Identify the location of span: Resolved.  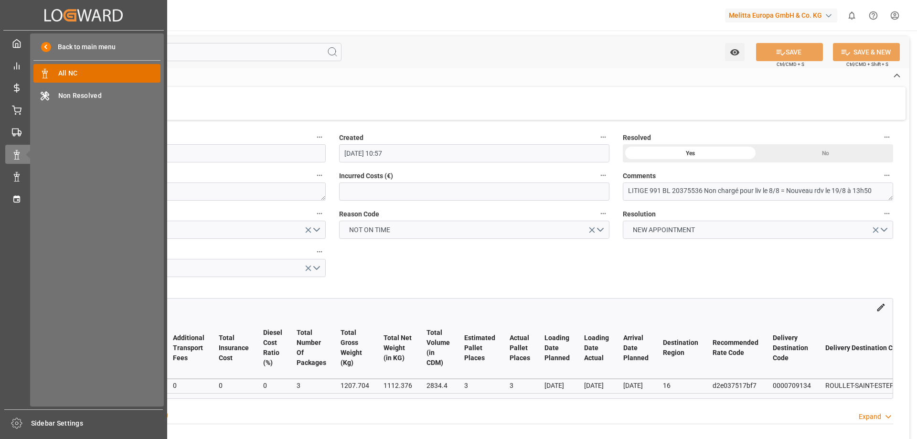
(636, 137).